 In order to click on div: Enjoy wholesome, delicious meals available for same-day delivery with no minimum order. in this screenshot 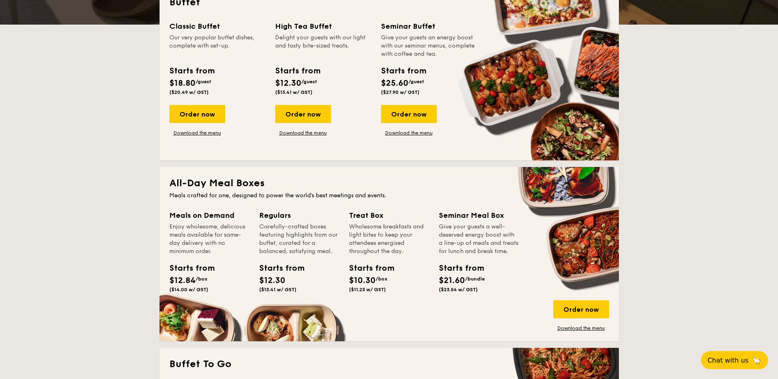, I will do `click(209, 239)`.